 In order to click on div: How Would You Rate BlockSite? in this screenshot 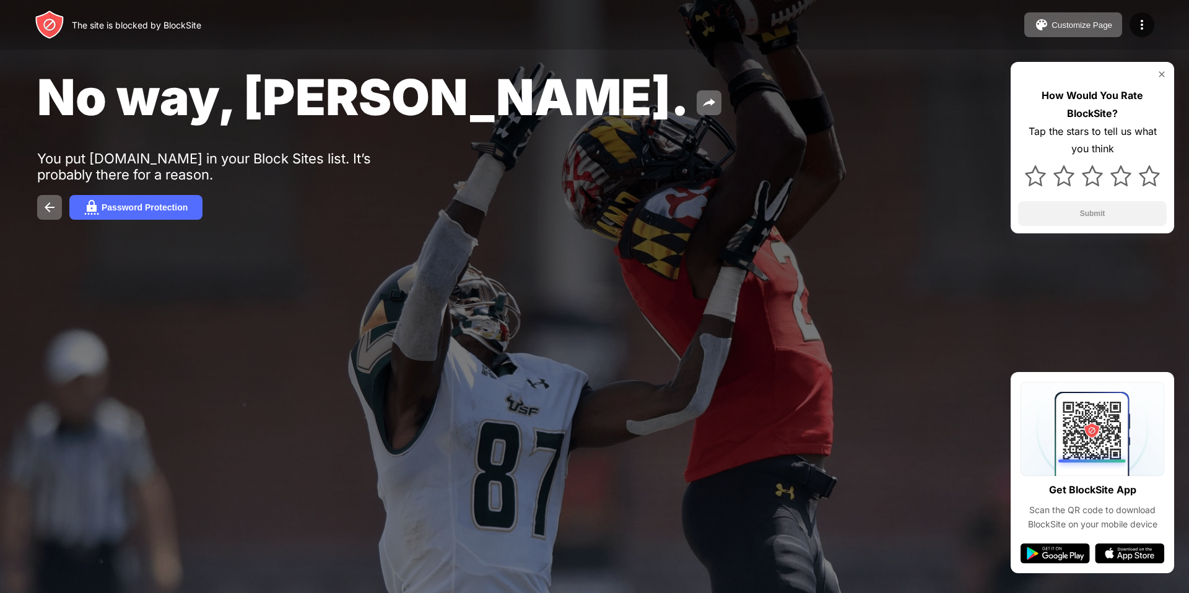, I will do `click(1093, 105)`.